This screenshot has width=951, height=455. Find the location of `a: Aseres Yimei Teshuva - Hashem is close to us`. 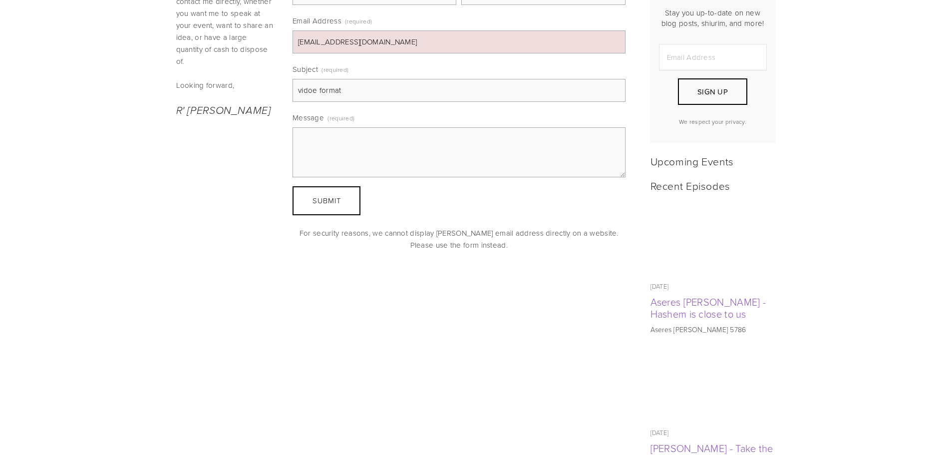

a: Aseres Yimei Teshuva - Hashem is close to us is located at coordinates (713, 239).